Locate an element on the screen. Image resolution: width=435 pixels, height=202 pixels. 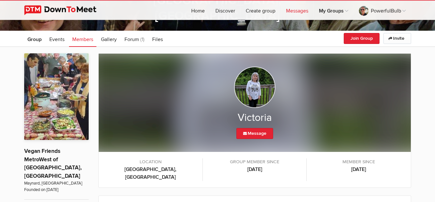
a: Messages is located at coordinates (297, 10).